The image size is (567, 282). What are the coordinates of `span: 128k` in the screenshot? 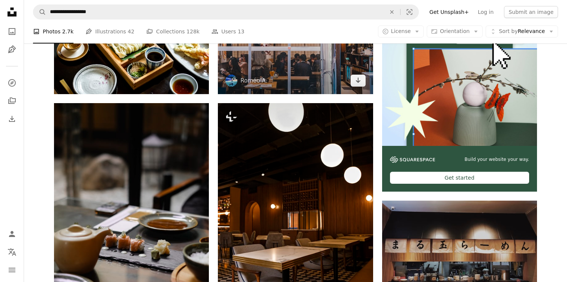 It's located at (193, 31).